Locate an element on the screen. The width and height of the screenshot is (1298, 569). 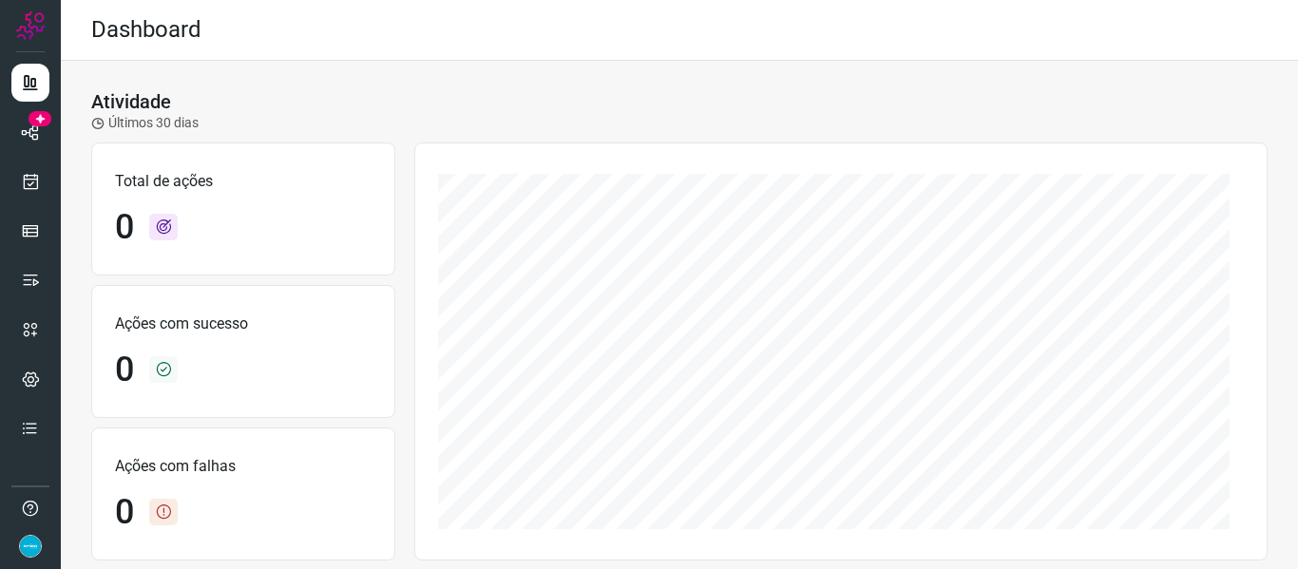
h3: Atividade is located at coordinates (131, 102).